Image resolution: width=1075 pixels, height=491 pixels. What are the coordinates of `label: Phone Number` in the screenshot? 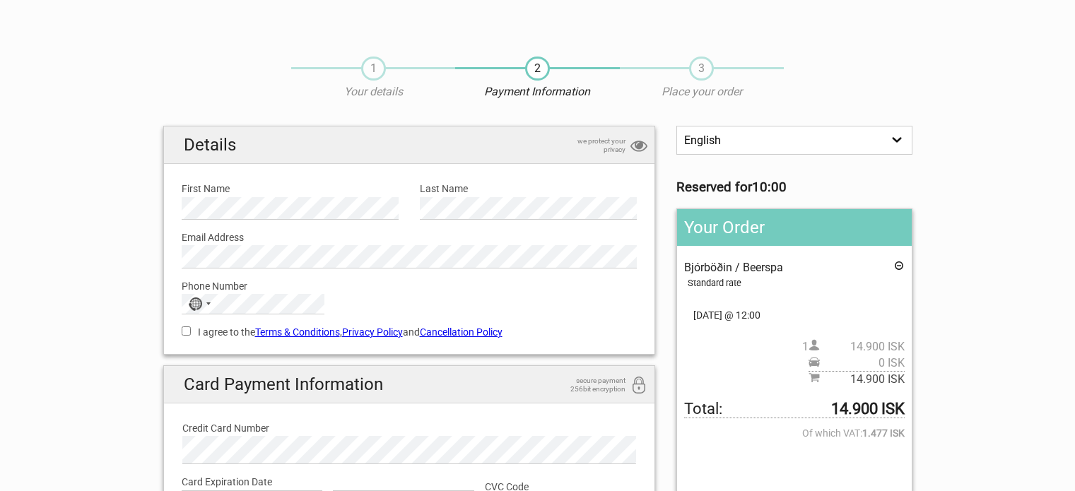 It's located at (409, 286).